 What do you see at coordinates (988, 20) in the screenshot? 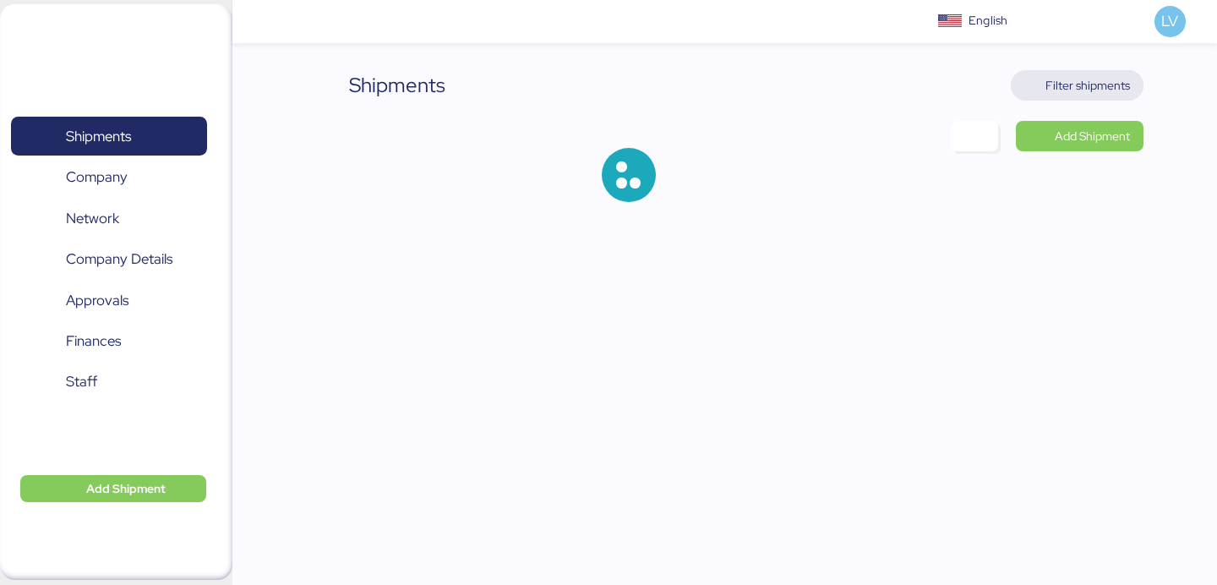
I see `div: English` at bounding box center [988, 20].